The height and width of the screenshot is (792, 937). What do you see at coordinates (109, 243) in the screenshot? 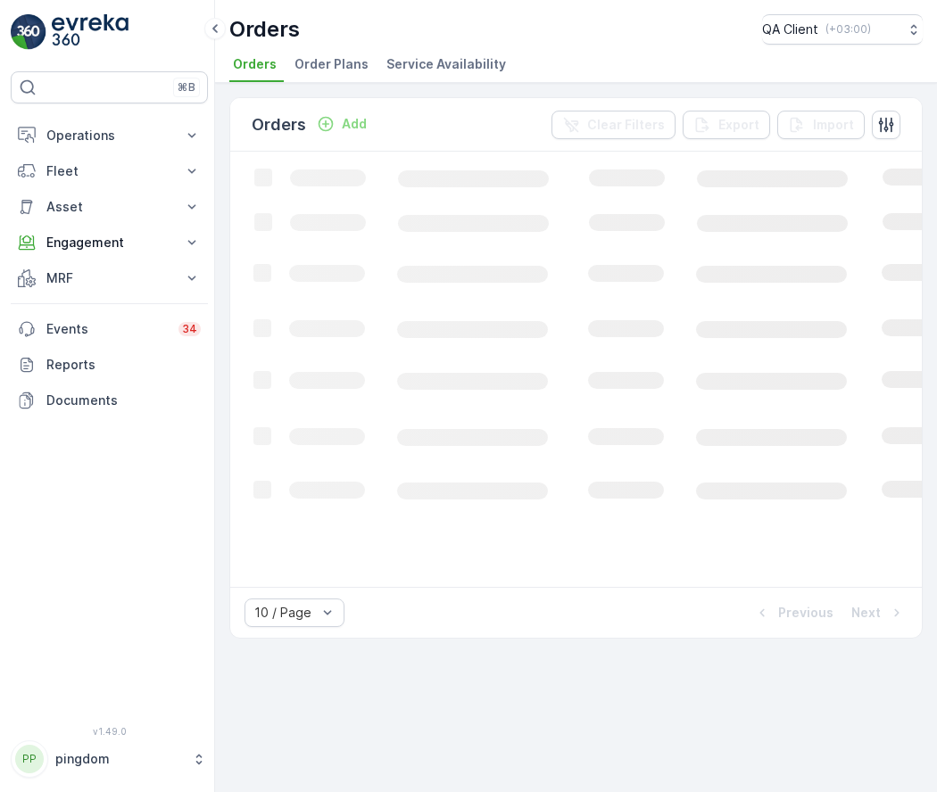
I see `button: Engagement` at bounding box center [109, 243].